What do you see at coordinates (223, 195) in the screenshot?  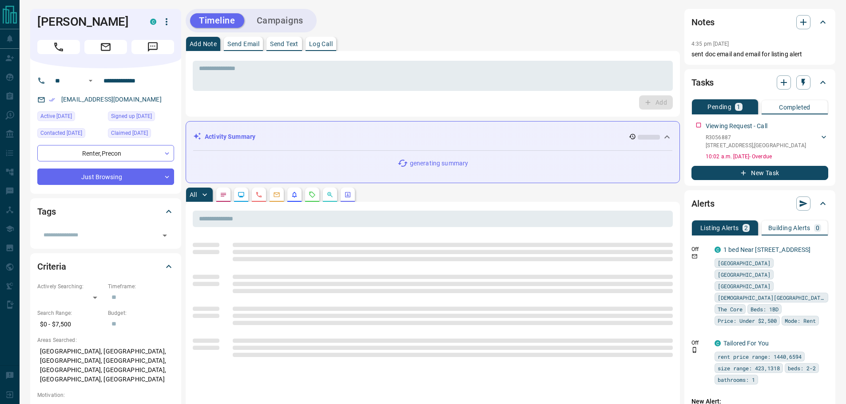 I see `svg: Notes` at bounding box center [223, 195].